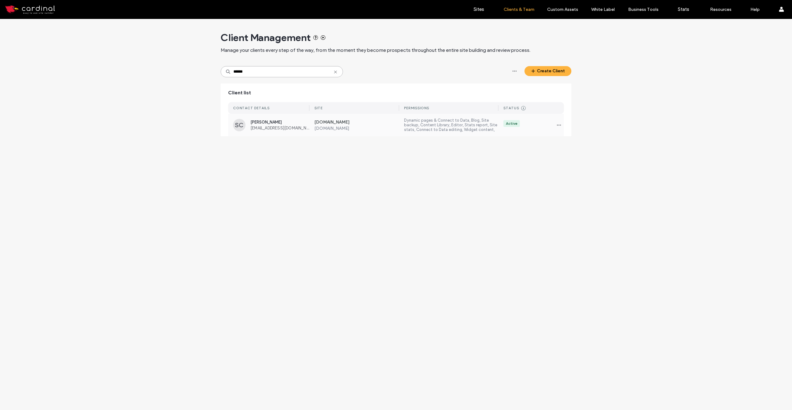 This screenshot has height=410, width=792. Describe the element at coordinates (563, 9) in the screenshot. I see `label: Custom Assets` at that location.